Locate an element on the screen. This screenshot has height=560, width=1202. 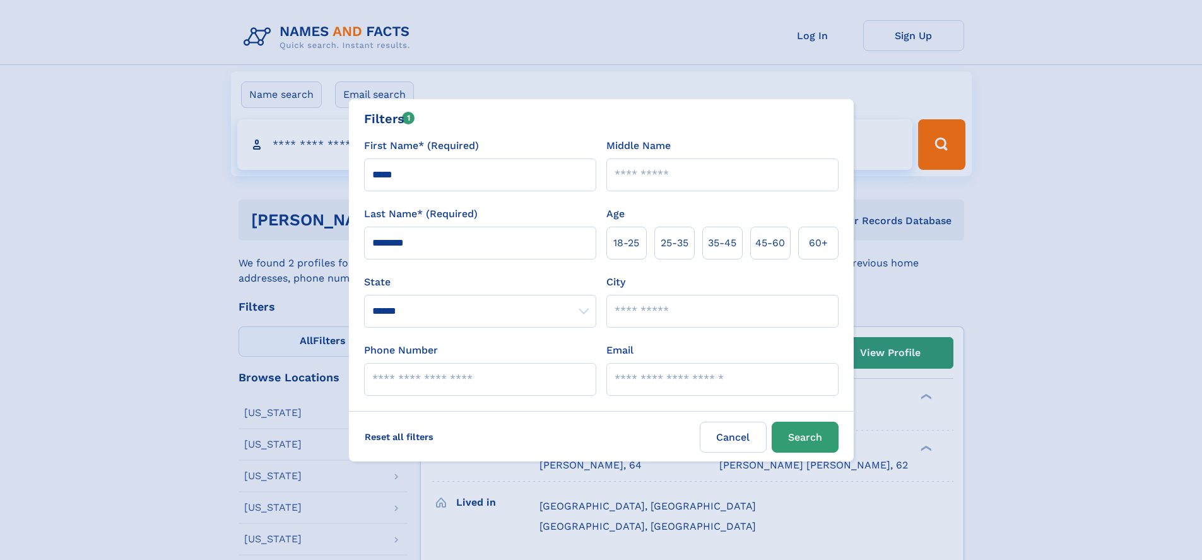
label: Last Name* (Required) is located at coordinates (421, 214).